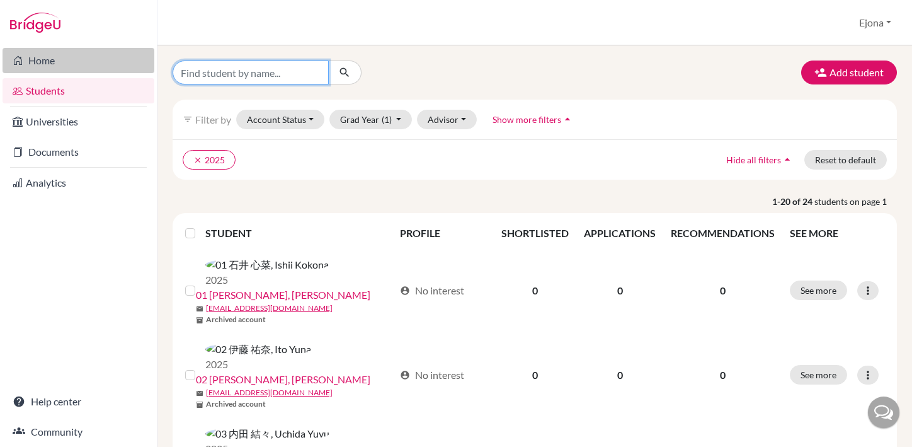 Image resolution: width=912 pixels, height=447 pixels. I want to click on img: 01 石井 心菜, Ishii Kokona, so click(267, 265).